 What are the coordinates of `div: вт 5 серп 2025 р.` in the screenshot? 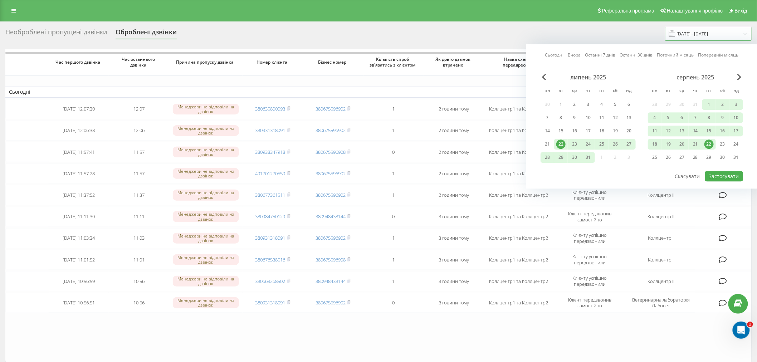 It's located at (668, 118).